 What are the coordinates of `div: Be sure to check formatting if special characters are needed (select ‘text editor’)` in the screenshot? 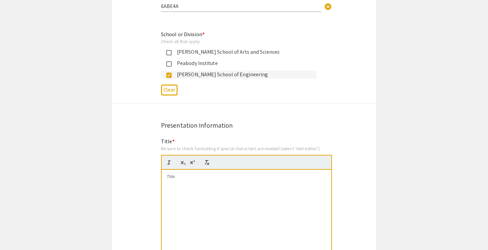 It's located at (246, 149).